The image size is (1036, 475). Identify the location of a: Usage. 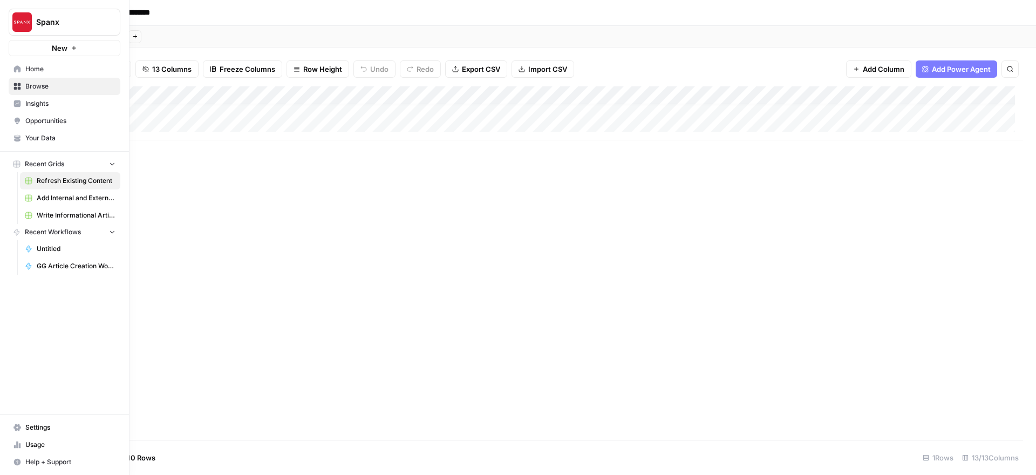
(64, 445).